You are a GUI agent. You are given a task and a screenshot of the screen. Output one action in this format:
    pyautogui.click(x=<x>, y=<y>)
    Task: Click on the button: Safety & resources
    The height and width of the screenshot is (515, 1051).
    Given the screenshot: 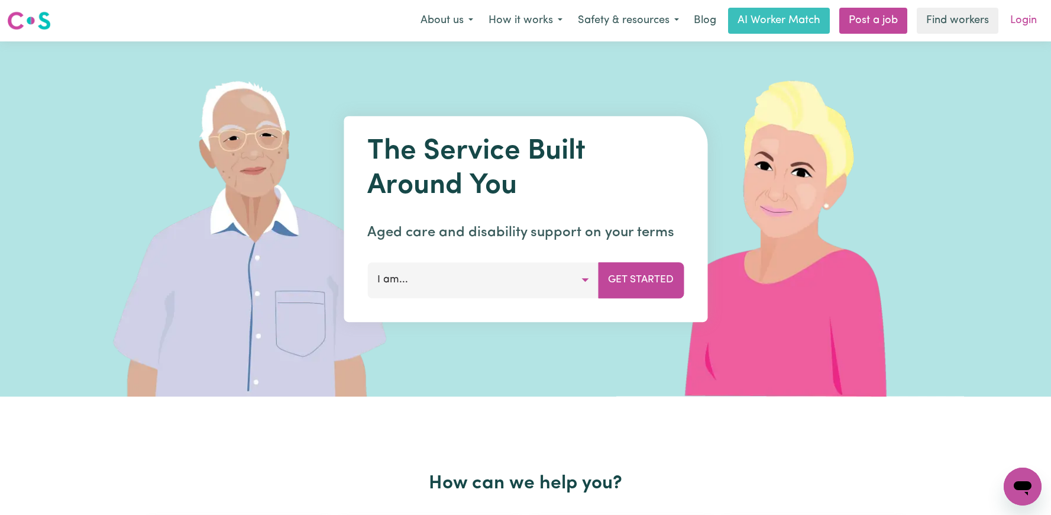 What is the action you would take?
    pyautogui.click(x=628, y=21)
    